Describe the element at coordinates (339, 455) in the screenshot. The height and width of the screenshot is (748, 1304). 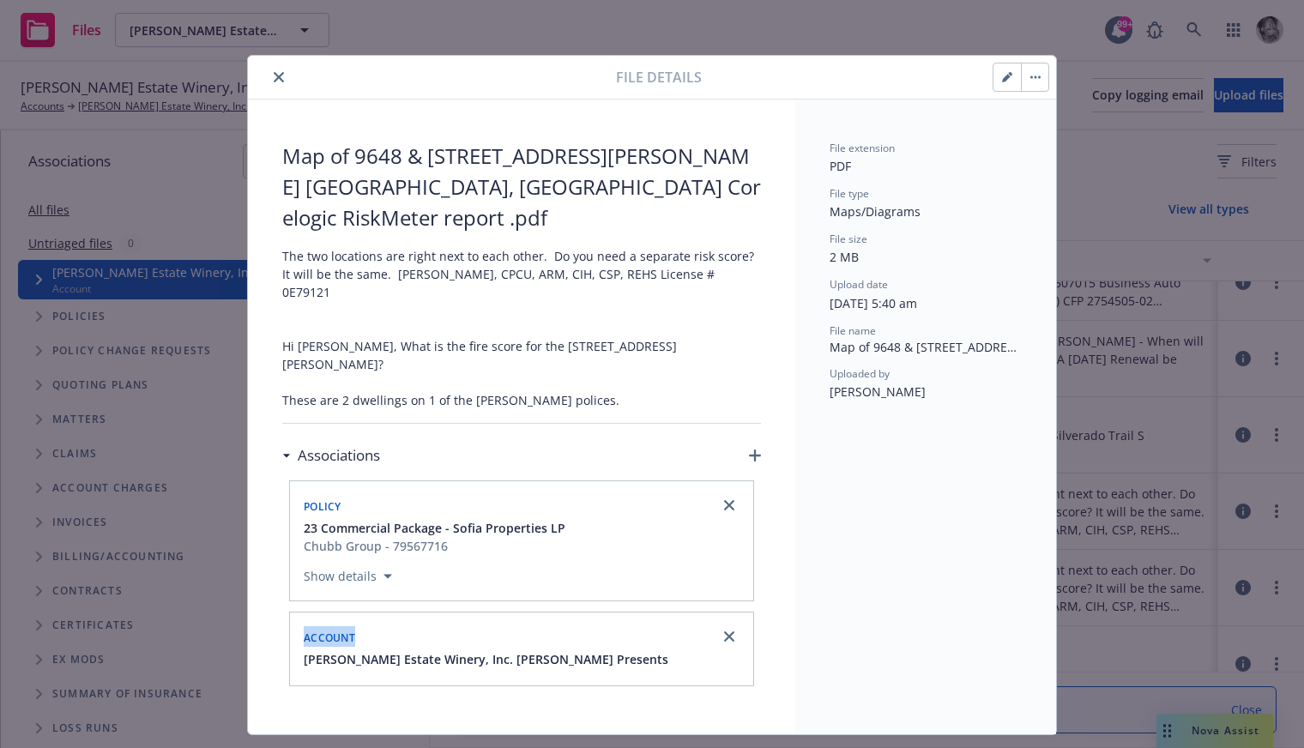
I see `h3: Associations` at that location.